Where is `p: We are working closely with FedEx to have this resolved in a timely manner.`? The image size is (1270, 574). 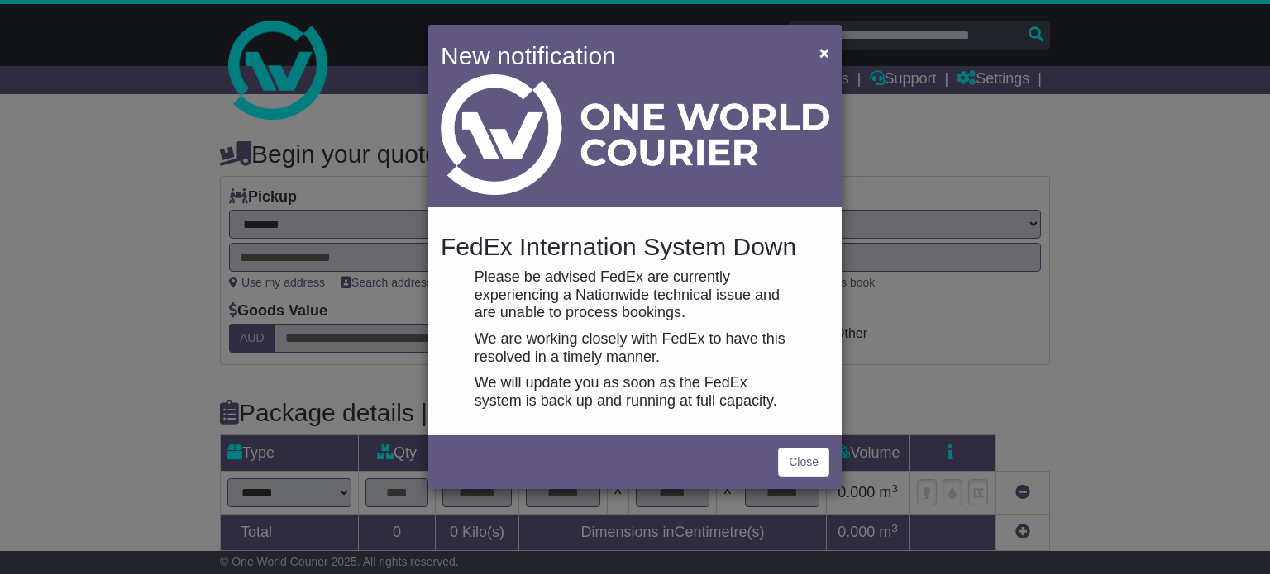 p: We are working closely with FedEx to have this resolved in a timely manner. is located at coordinates (635, 348).